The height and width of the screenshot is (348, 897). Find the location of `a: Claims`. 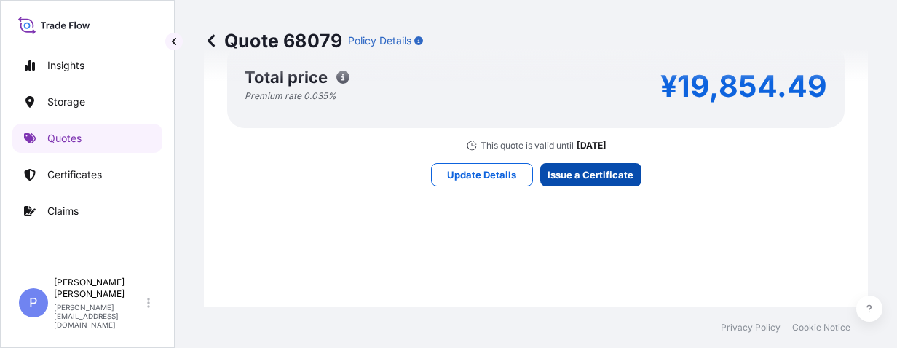

a: Claims is located at coordinates (87, 211).